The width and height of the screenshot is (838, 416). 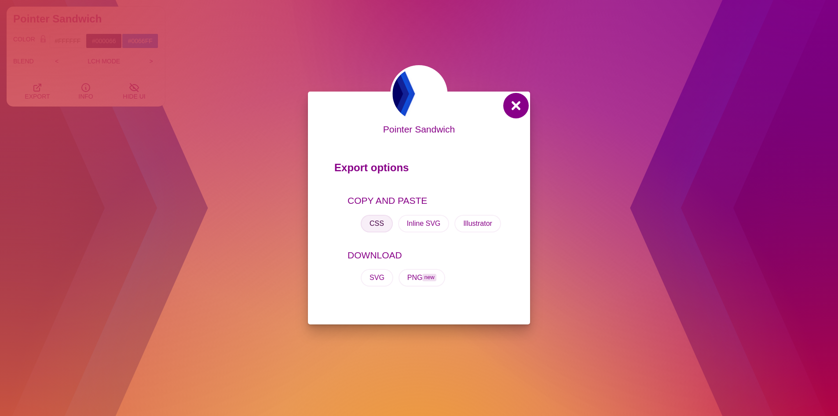 What do you see at coordinates (377, 278) in the screenshot?
I see `button: SVG` at bounding box center [377, 278].